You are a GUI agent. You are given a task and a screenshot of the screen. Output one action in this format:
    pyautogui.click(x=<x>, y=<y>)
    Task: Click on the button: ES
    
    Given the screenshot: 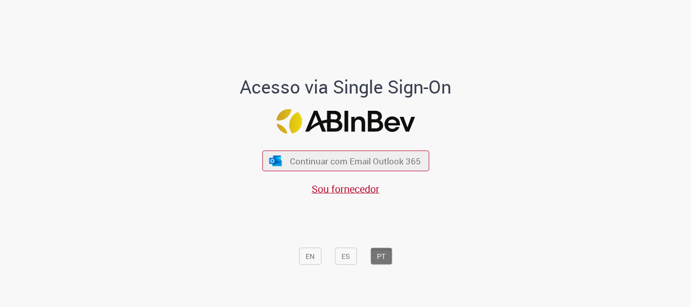 What is the action you would take?
    pyautogui.click(x=346, y=257)
    